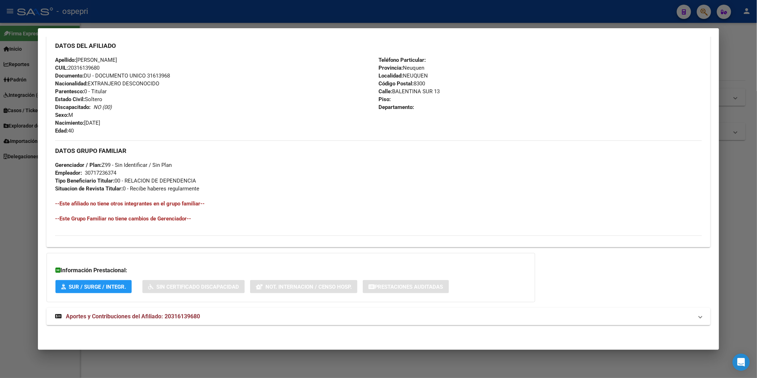 This screenshot has width=757, height=378. What do you see at coordinates (378, 219) in the screenshot?
I see `h4: --Este Grupo Familiar no tiene cambios de Gerenciador--` at bounding box center [378, 219].